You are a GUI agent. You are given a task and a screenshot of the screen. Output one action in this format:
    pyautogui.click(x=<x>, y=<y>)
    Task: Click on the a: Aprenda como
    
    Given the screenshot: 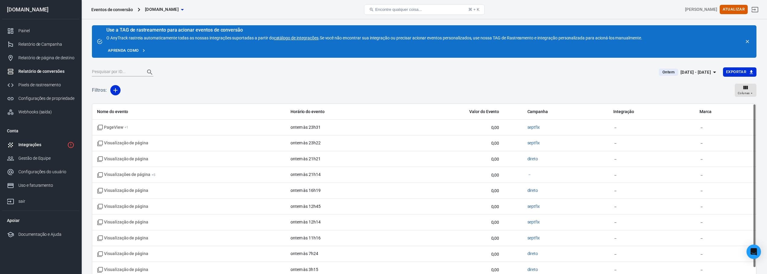 What is the action you would take?
    pyautogui.click(x=127, y=51)
    